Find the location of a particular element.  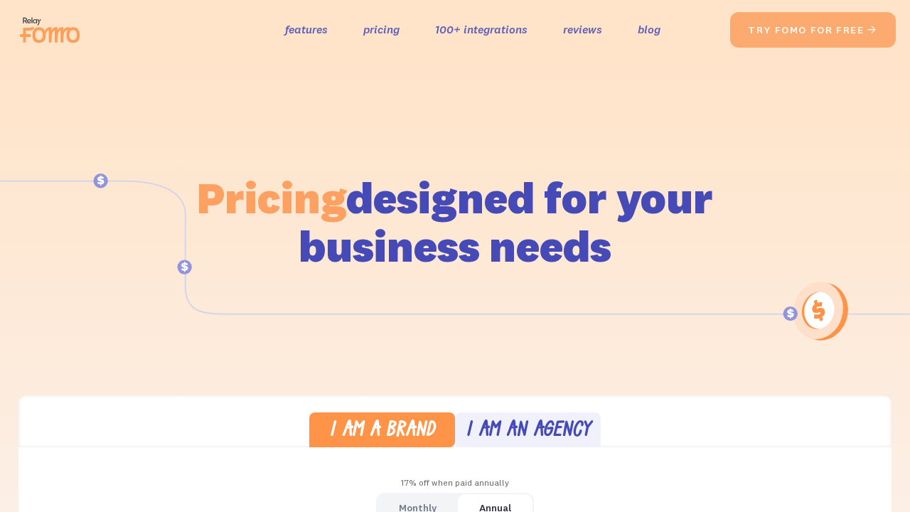

div: 17% off when paid annually is located at coordinates (455, 483).